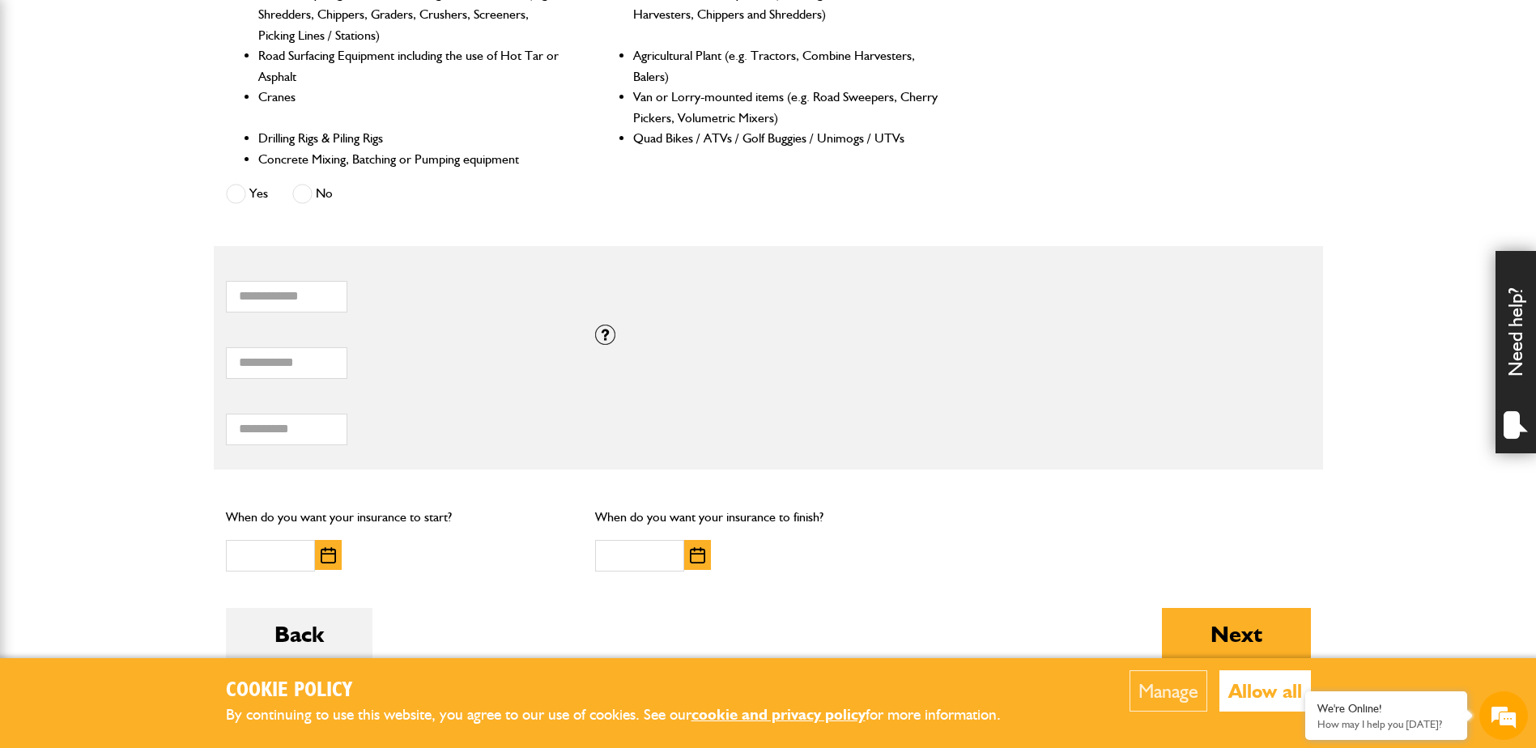  I want to click on button: Next, so click(1237, 634).